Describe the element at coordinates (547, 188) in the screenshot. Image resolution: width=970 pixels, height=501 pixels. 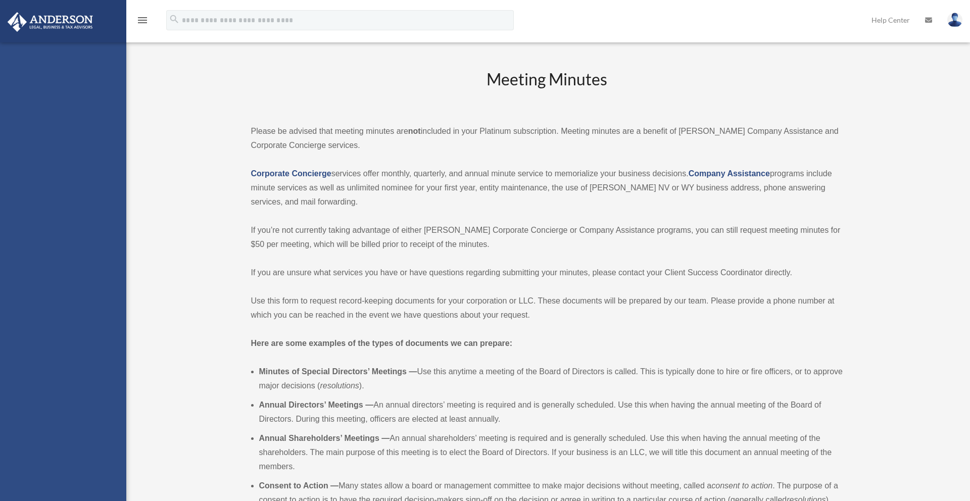
I see `p: services offer monthly, quarterly, and annual minute service to memorialize your business decisio...` at that location.